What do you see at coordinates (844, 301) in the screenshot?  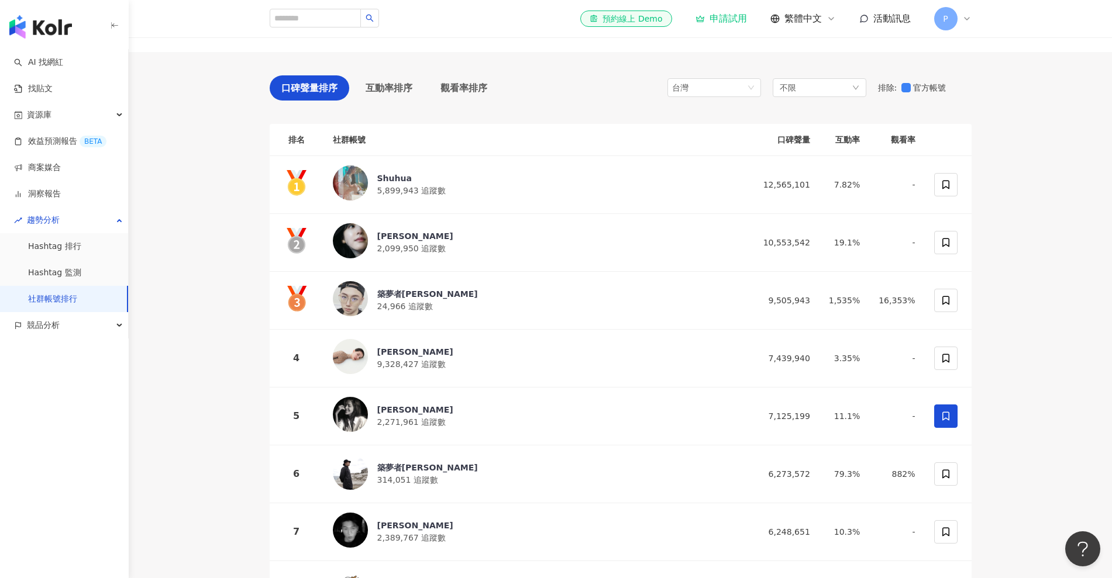 I see `div: 1,535%` at bounding box center [844, 301].